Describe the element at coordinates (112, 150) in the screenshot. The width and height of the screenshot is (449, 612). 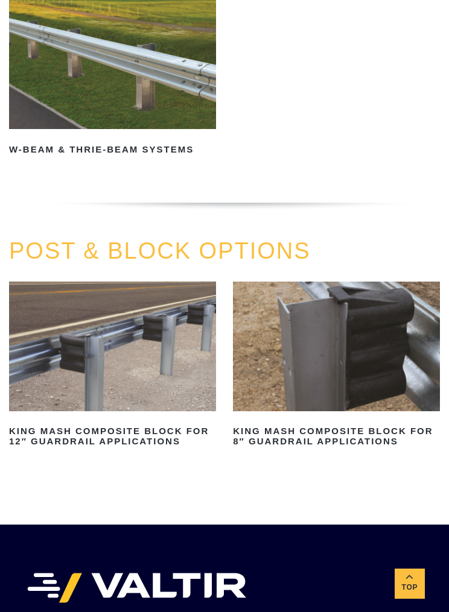
I see `h2: W-Beam & Thrie-Beam Systems` at that location.